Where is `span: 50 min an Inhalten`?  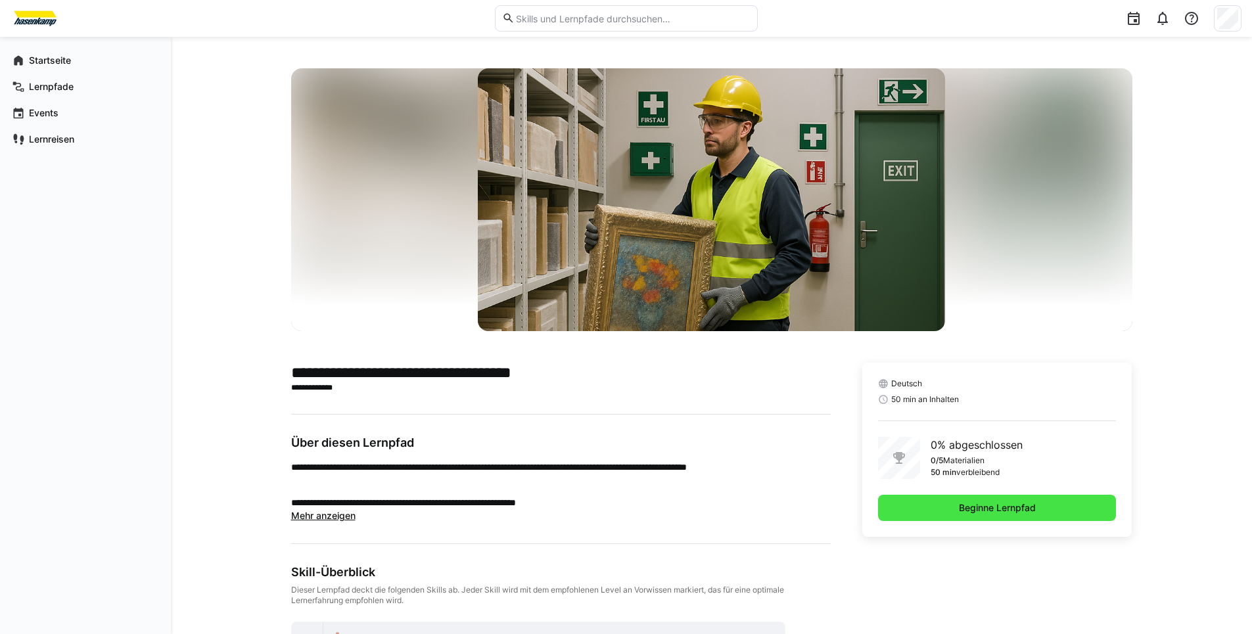
span: 50 min an Inhalten is located at coordinates (925, 400).